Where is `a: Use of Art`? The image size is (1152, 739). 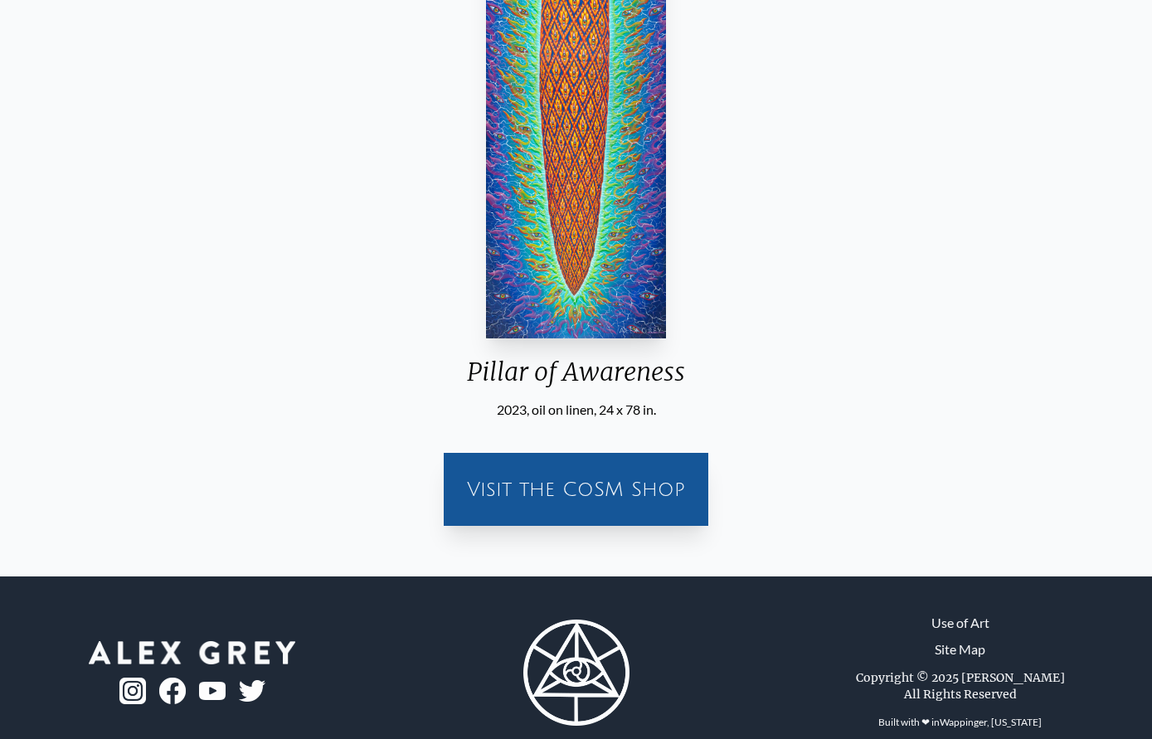
a: Use of Art is located at coordinates (960, 623).